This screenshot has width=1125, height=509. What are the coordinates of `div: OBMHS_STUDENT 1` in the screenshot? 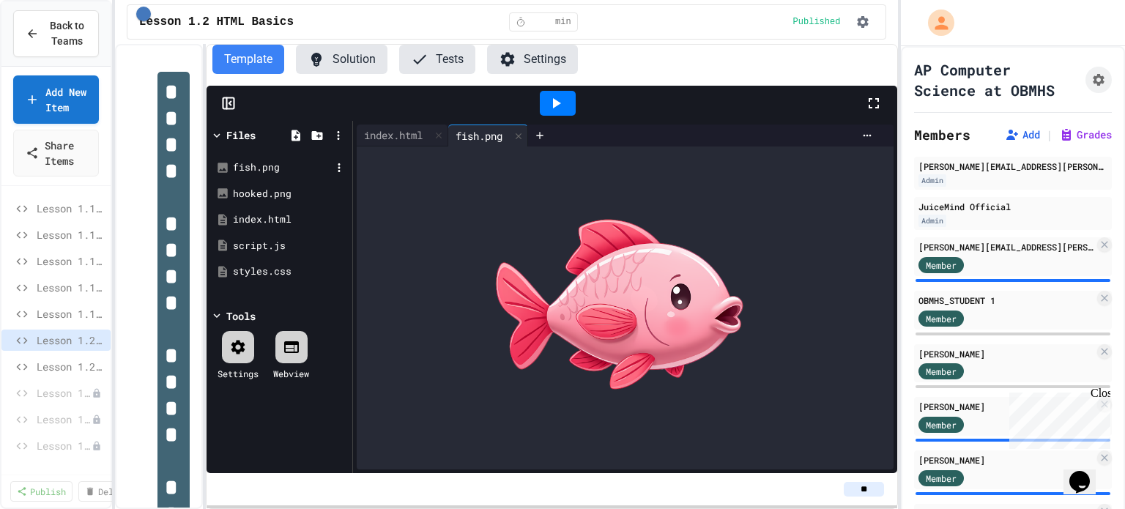 It's located at (1006, 300).